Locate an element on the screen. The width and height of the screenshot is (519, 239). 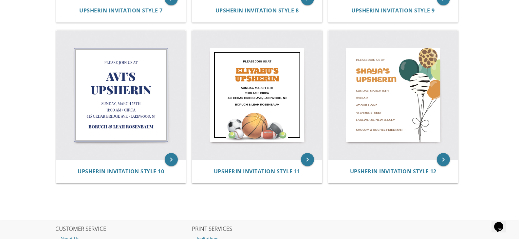
a: Upsherin Invitation Style 10 is located at coordinates (121, 172).